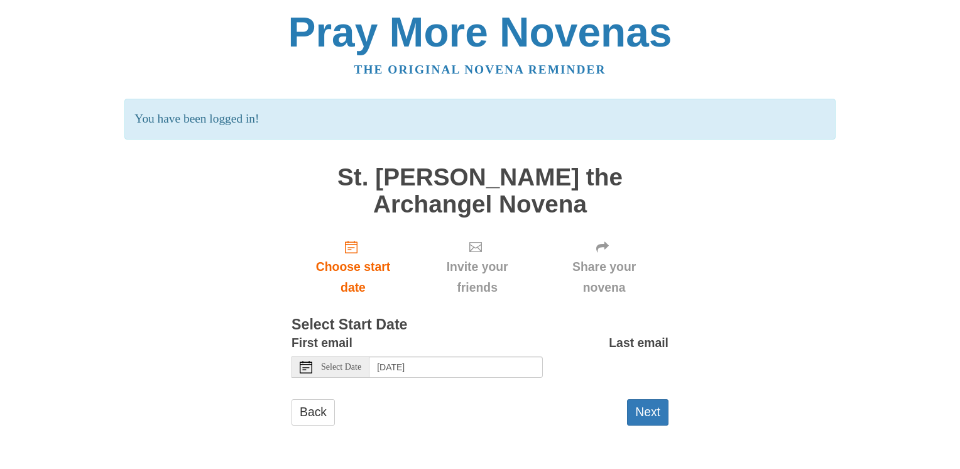  Describe the element at coordinates (477, 277) in the screenshot. I see `span: Invite your friends` at that location.